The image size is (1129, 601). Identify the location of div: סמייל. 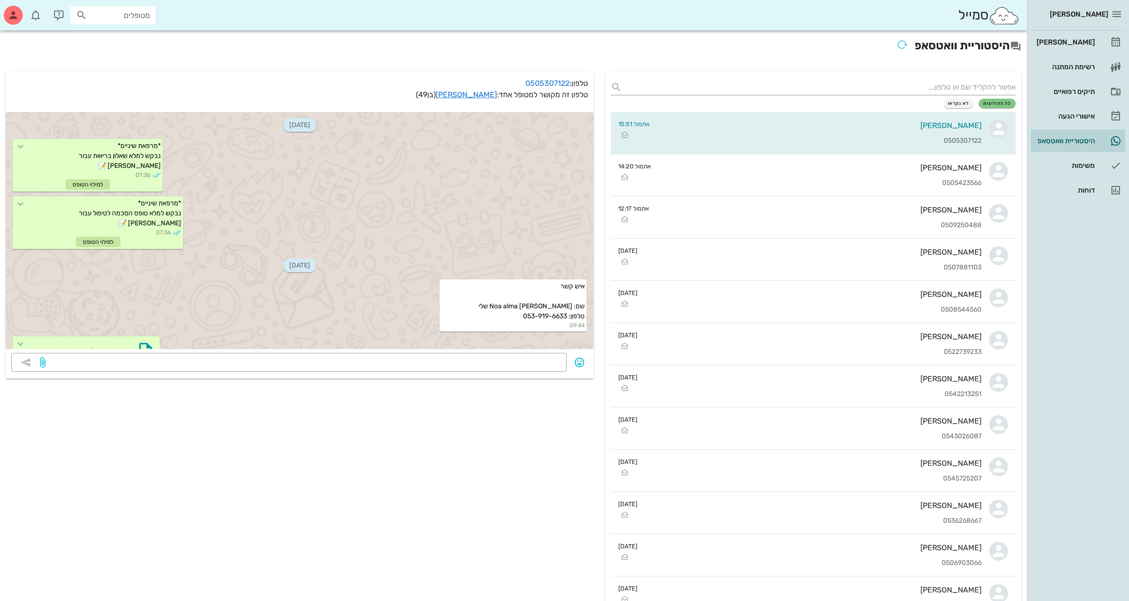
(989, 15).